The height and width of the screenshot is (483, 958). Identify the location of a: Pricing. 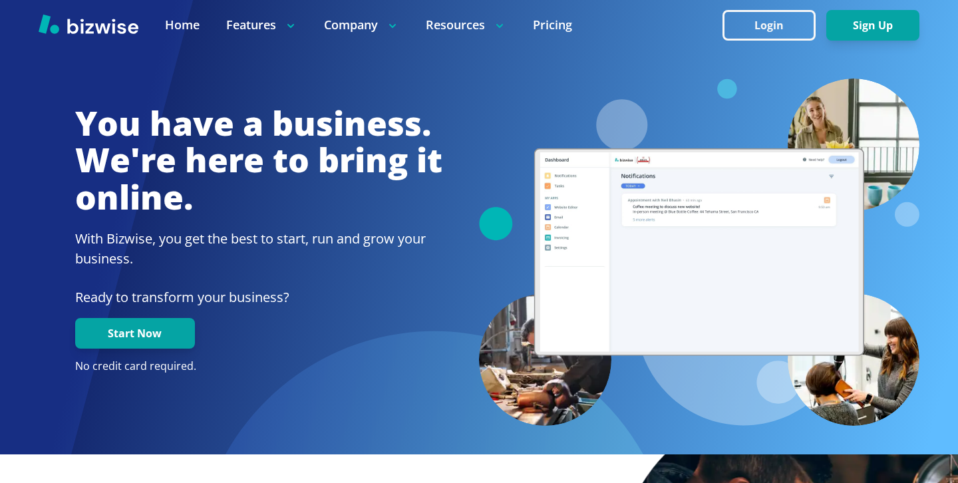
(552, 25).